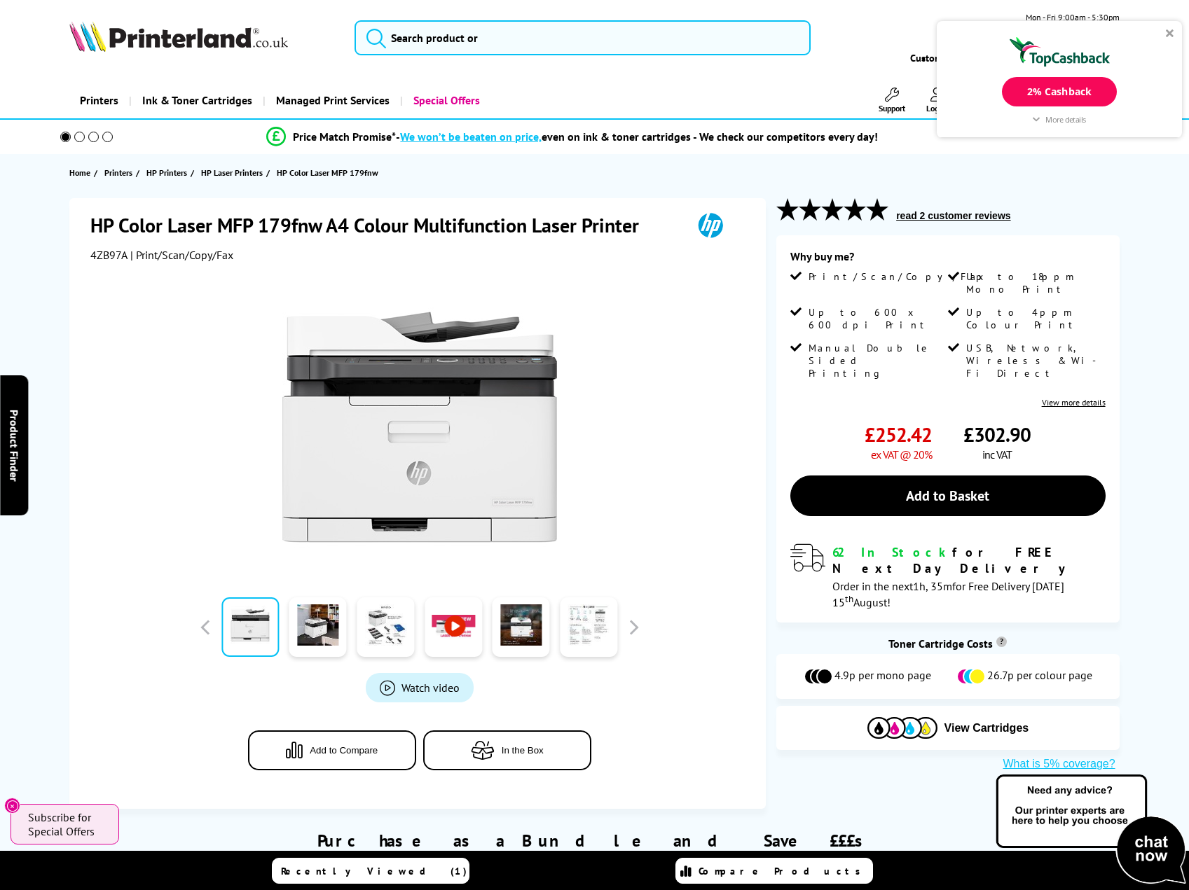  What do you see at coordinates (849, 599) in the screenshot?
I see `sup: th` at bounding box center [849, 599].